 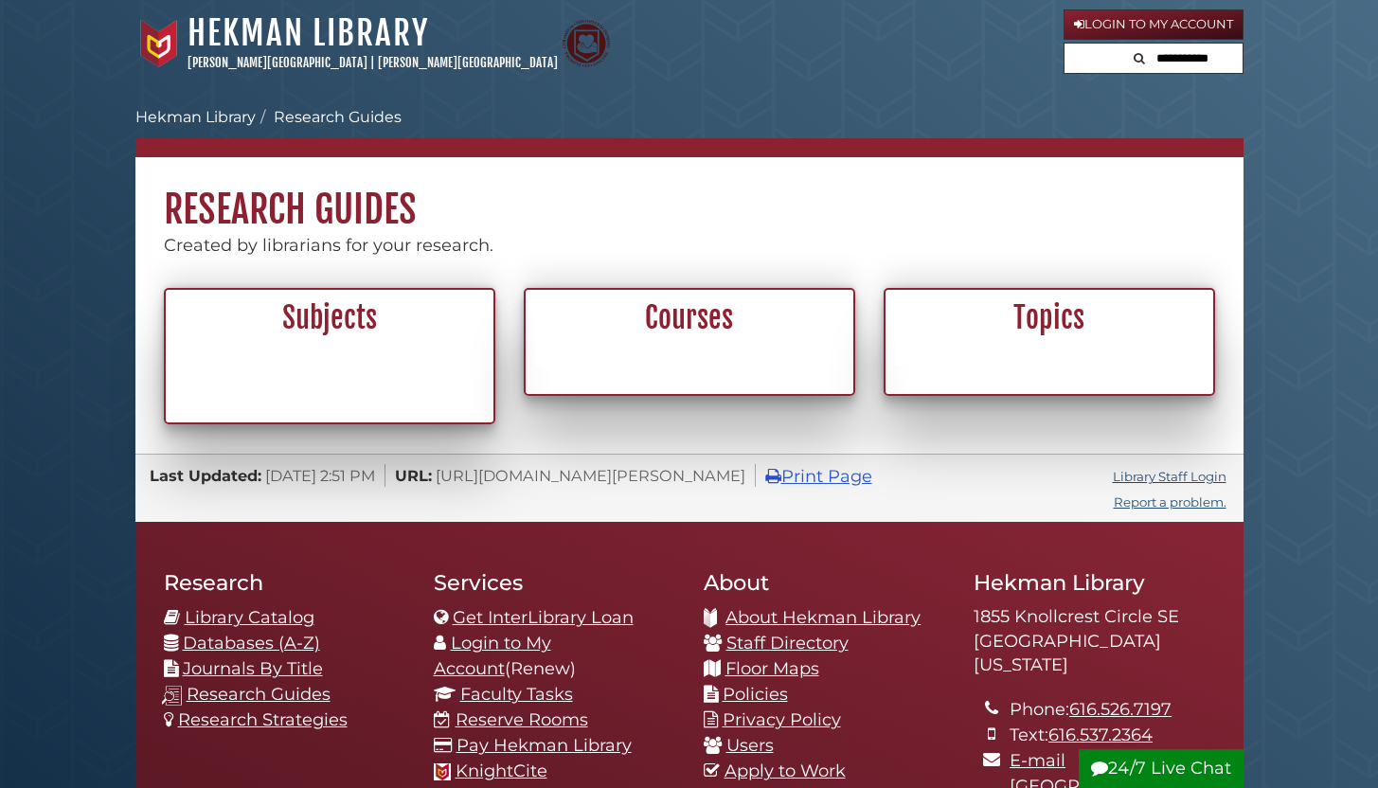 I want to click on span: Last Updated:, so click(x=205, y=475).